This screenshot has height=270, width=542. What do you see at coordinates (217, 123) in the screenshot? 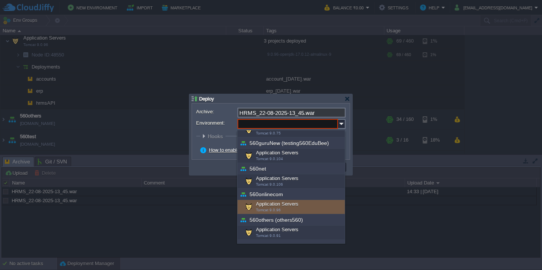
I see `label: Environment:` at bounding box center [217, 123].